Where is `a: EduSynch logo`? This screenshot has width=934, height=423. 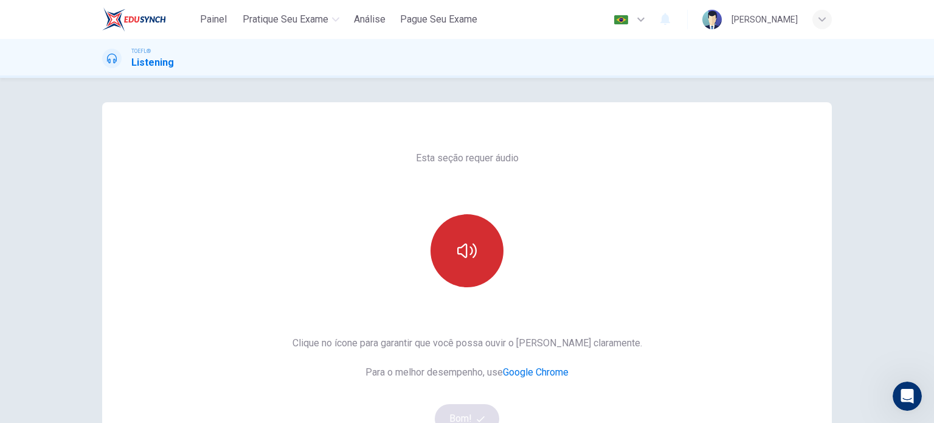 a: EduSynch logo is located at coordinates (148, 19).